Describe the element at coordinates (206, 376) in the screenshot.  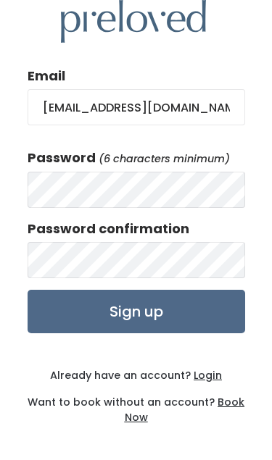
I see `a: Login` at that location.